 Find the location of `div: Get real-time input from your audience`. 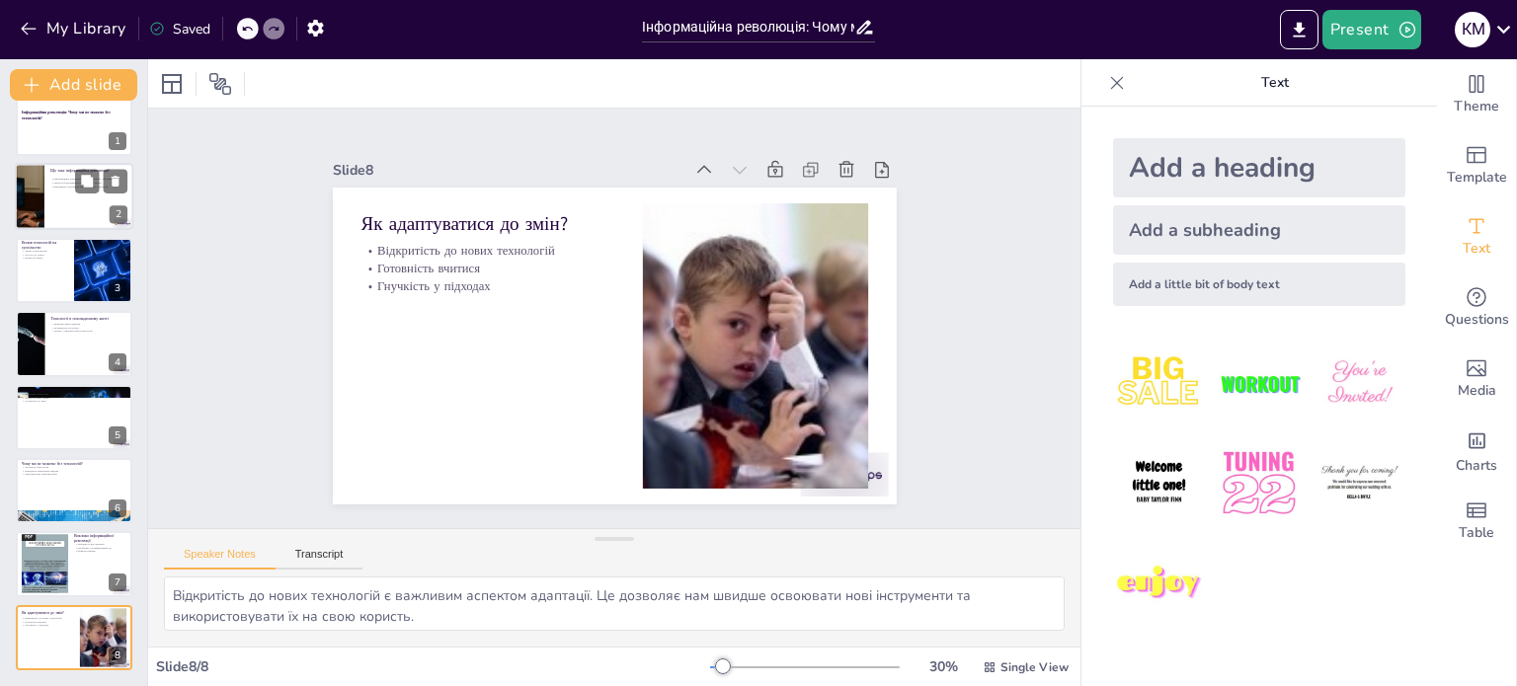

div: Get real-time input from your audience is located at coordinates (1477, 308).